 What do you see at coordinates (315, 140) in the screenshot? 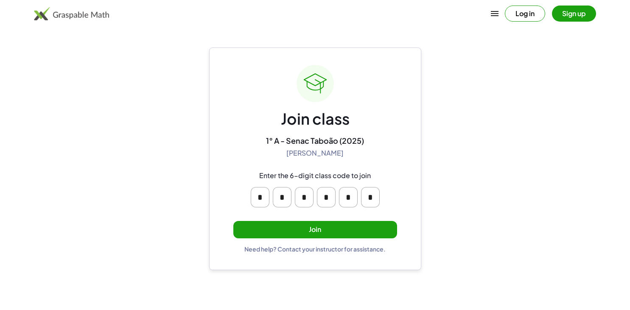
I see `div: 1° A - Senac Taboão (2025)` at bounding box center [315, 140].